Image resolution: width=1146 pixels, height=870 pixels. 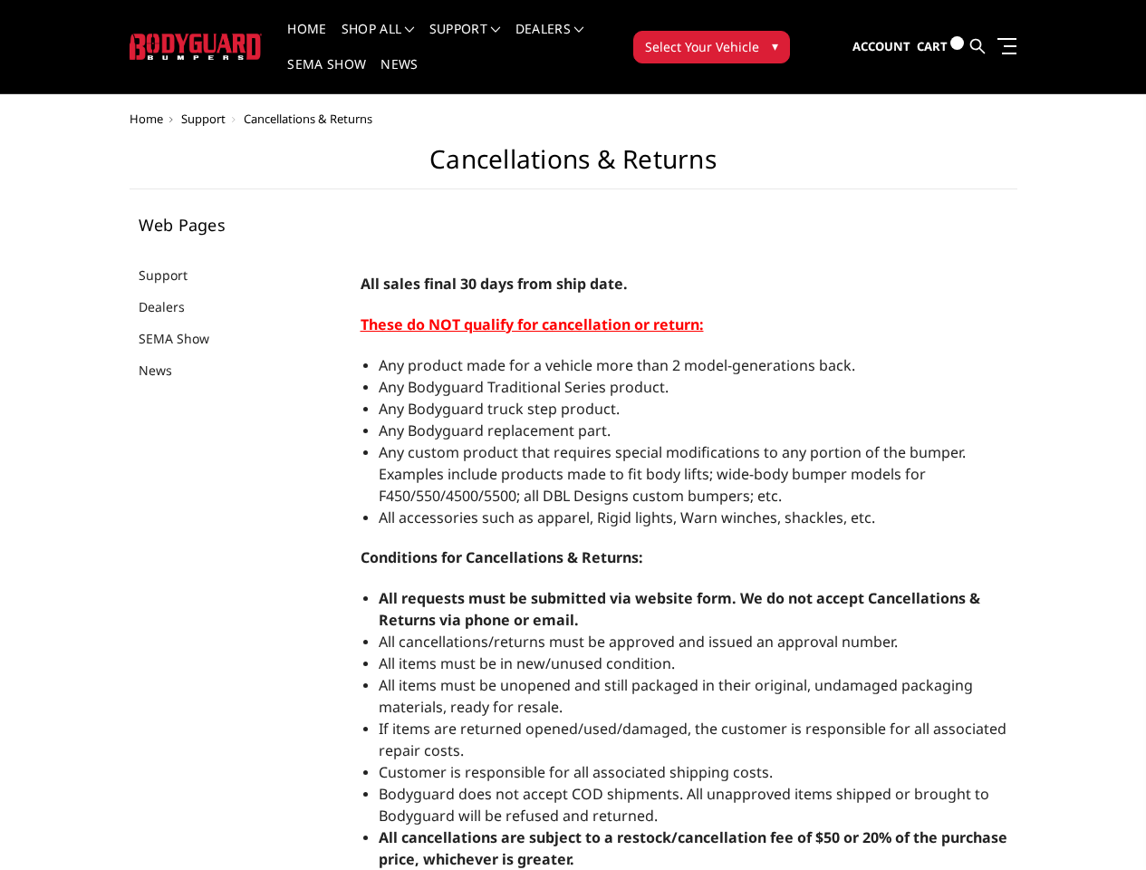 What do you see at coordinates (882, 46) in the screenshot?
I see `span: Account` at bounding box center [882, 46].